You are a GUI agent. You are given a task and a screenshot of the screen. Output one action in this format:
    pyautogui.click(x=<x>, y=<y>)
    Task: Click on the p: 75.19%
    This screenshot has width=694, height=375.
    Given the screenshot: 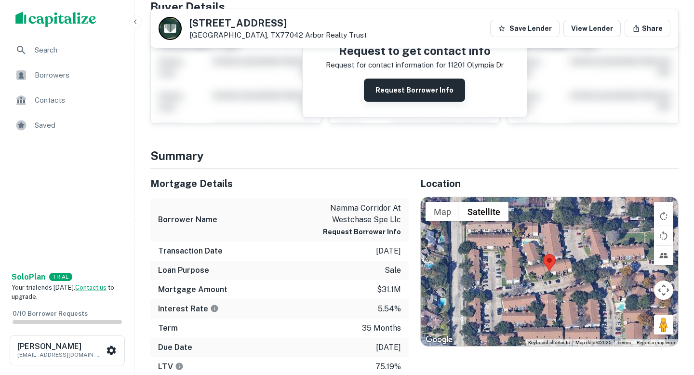 What is the action you would take?
    pyautogui.click(x=388, y=367)
    